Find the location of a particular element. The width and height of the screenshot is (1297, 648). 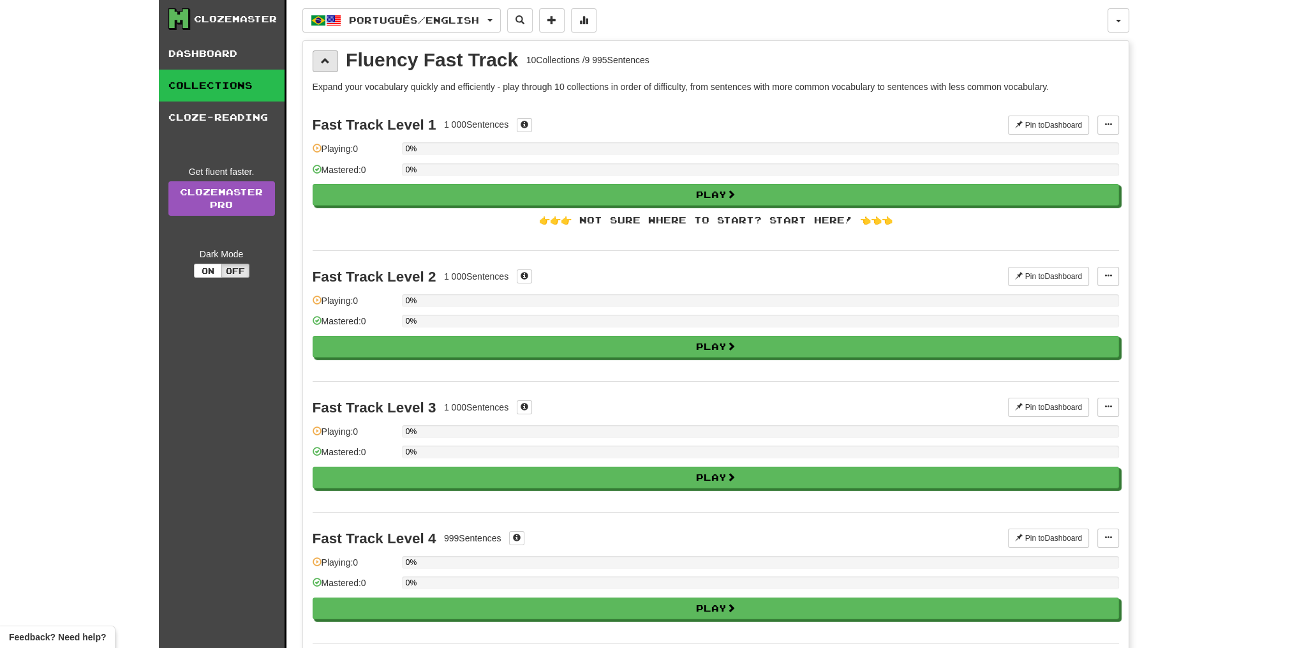

div: Get fluent faster. is located at coordinates (221, 172).